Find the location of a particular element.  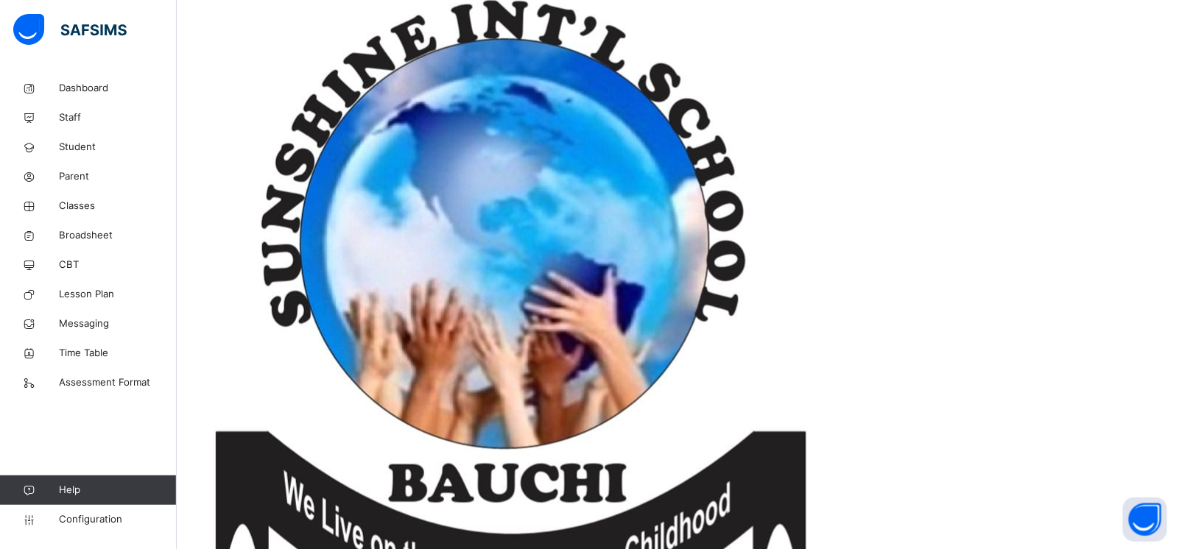

span: CBT is located at coordinates (118, 265).